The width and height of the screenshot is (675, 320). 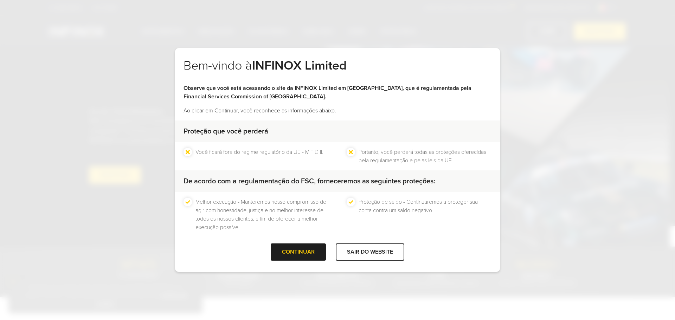 What do you see at coordinates (299, 65) in the screenshot?
I see `strong: INFINOX Limited` at bounding box center [299, 65].